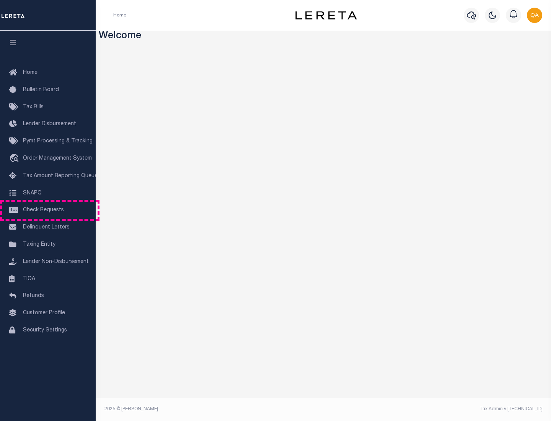 This screenshot has height=421, width=551. I want to click on span: Tax Amount Reporting Queue, so click(60, 176).